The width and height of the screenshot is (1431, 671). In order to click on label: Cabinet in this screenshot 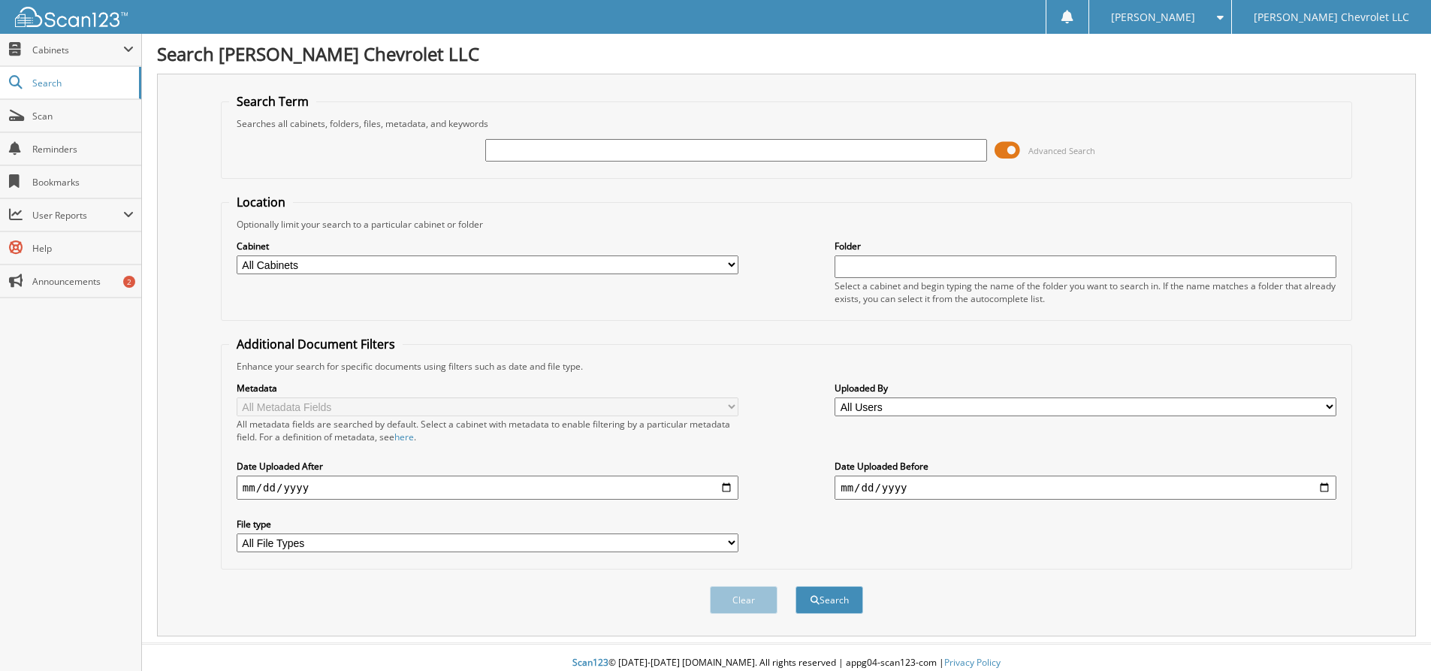, I will do `click(487, 246)`.